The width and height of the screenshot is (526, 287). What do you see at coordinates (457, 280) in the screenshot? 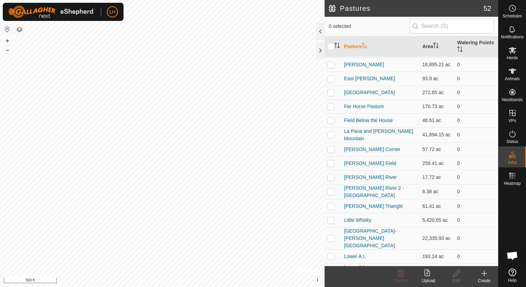
I see `div: Edit` at bounding box center [457, 280].